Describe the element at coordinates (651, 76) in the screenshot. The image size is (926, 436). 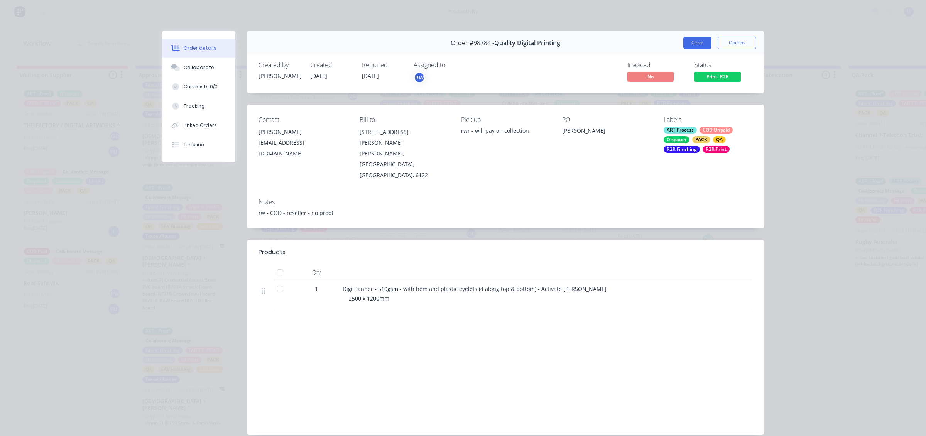
I see `span: No` at that location.